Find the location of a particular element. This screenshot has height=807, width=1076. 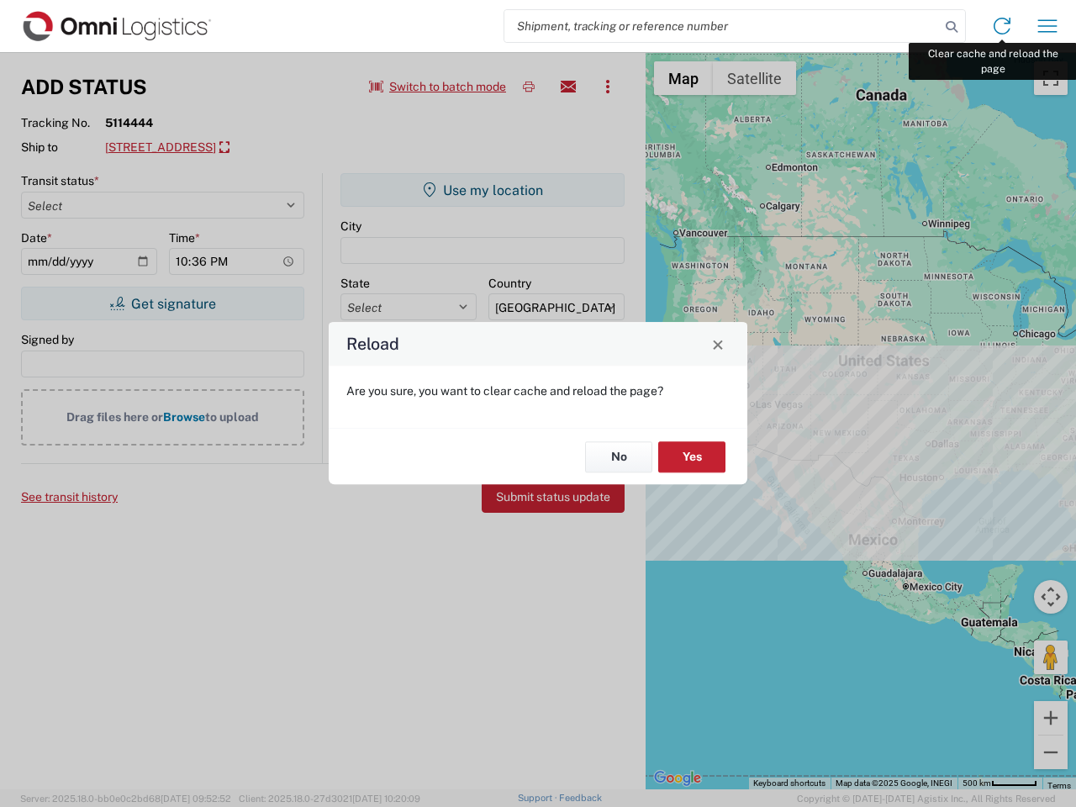

button: Close is located at coordinates (718, 344).